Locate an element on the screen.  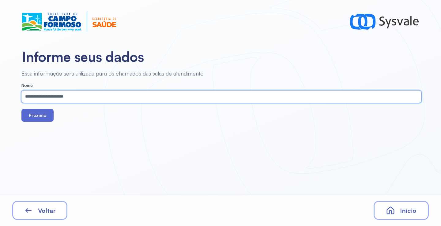
img: logo-sysvale.svg is located at coordinates (384, 22).